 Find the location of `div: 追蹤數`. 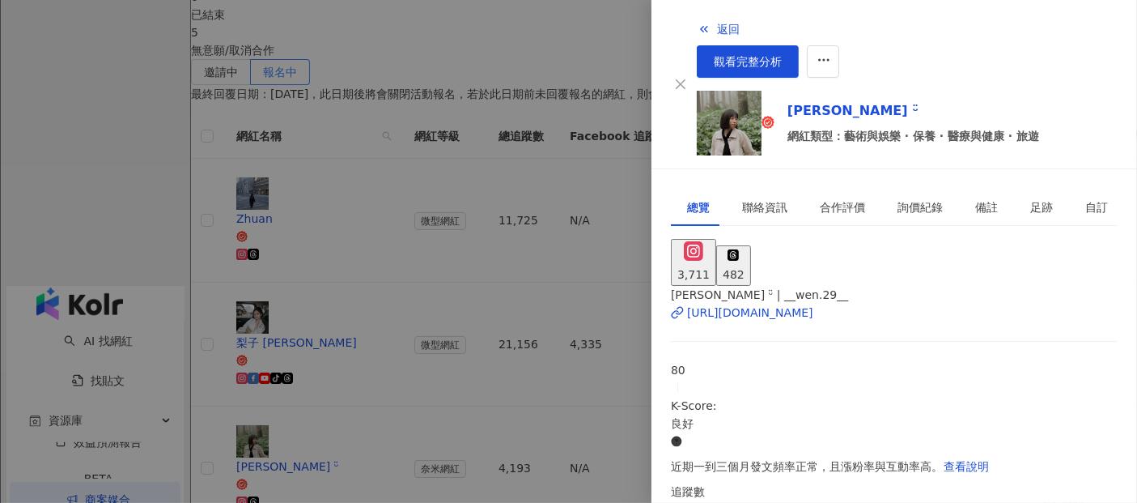

div: 追蹤數 is located at coordinates (894, 491).